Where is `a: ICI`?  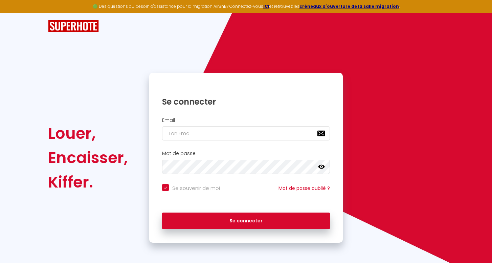 a: ICI is located at coordinates (266, 6).